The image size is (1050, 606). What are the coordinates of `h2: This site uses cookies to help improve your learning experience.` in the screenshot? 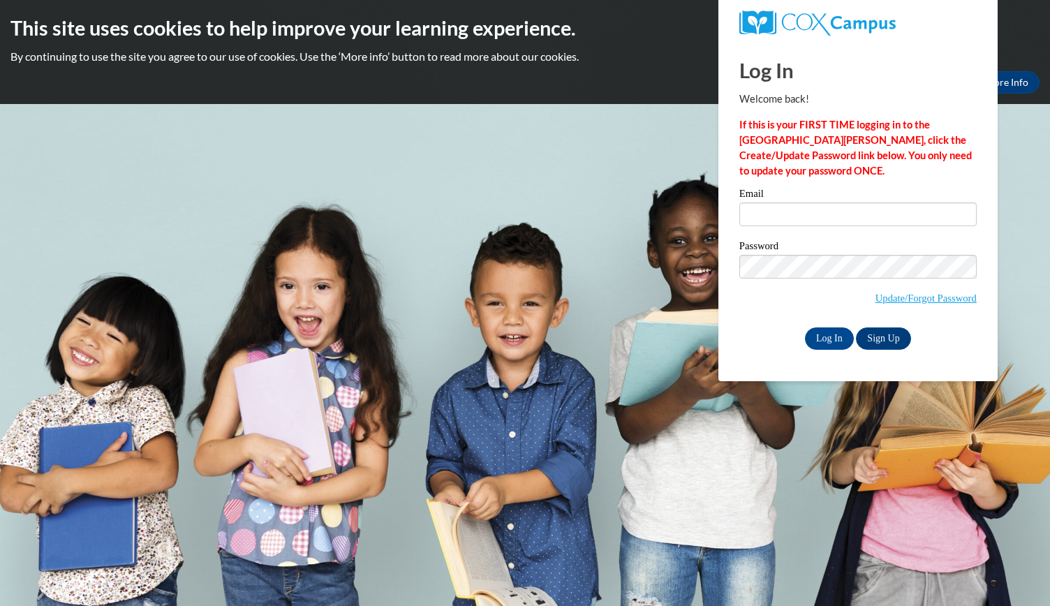 It's located at (525, 28).